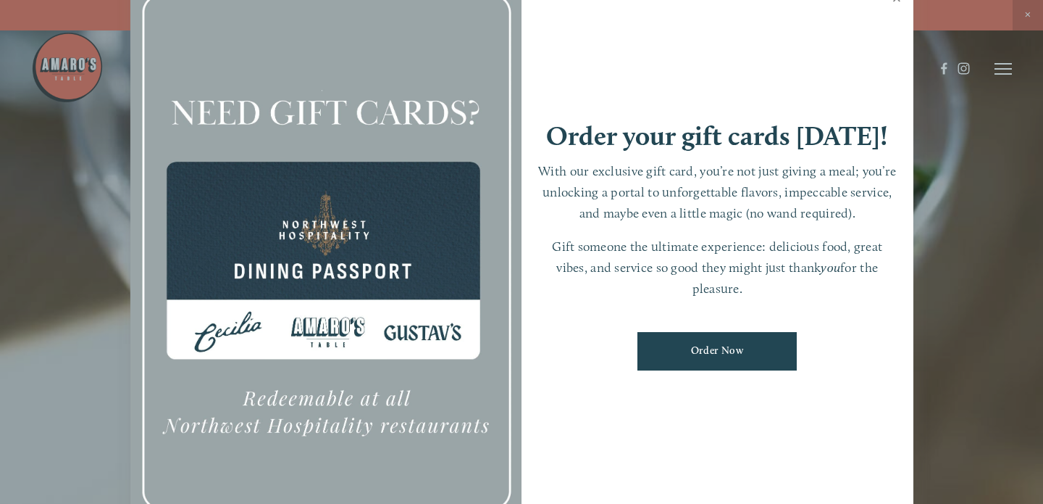  Describe the element at coordinates (830, 267) in the screenshot. I see `em: you` at that location.